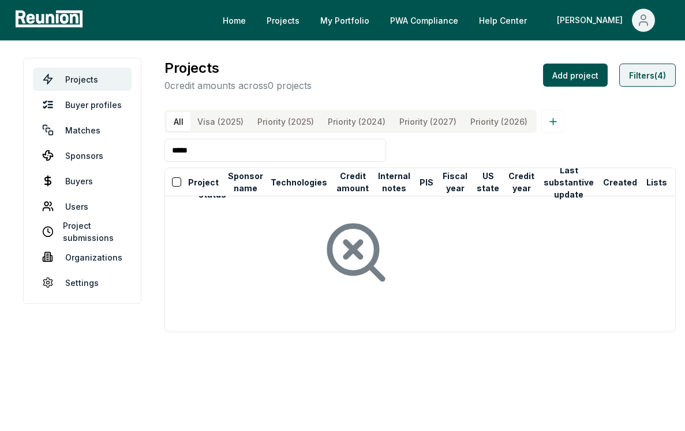  What do you see at coordinates (394, 182) in the screenshot?
I see `button: Internal notes` at bounding box center [394, 182].